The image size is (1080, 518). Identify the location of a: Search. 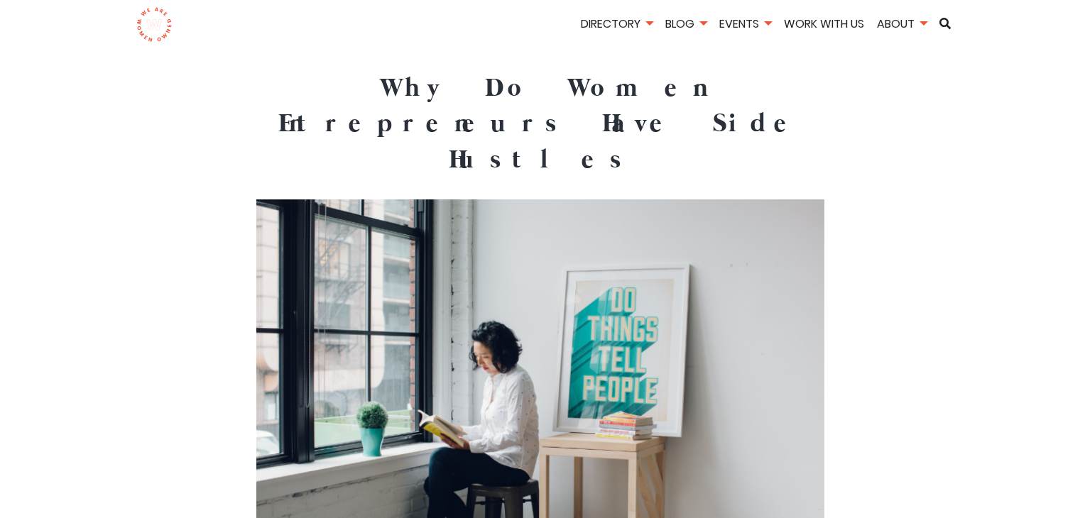
(945, 23).